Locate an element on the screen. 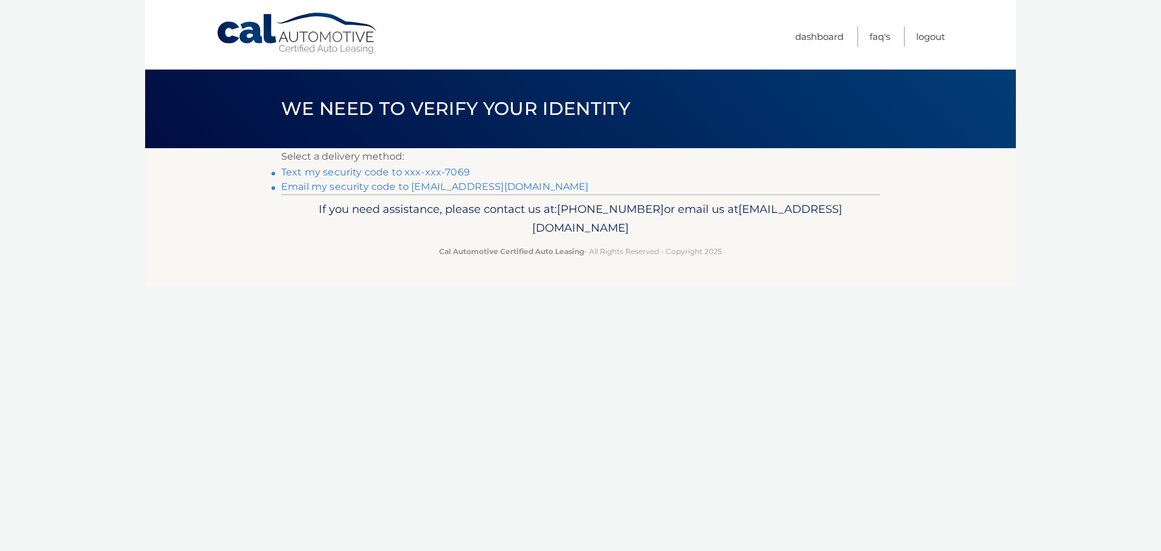 This screenshot has height=551, width=1161. a: Dashboard is located at coordinates (819, 36).